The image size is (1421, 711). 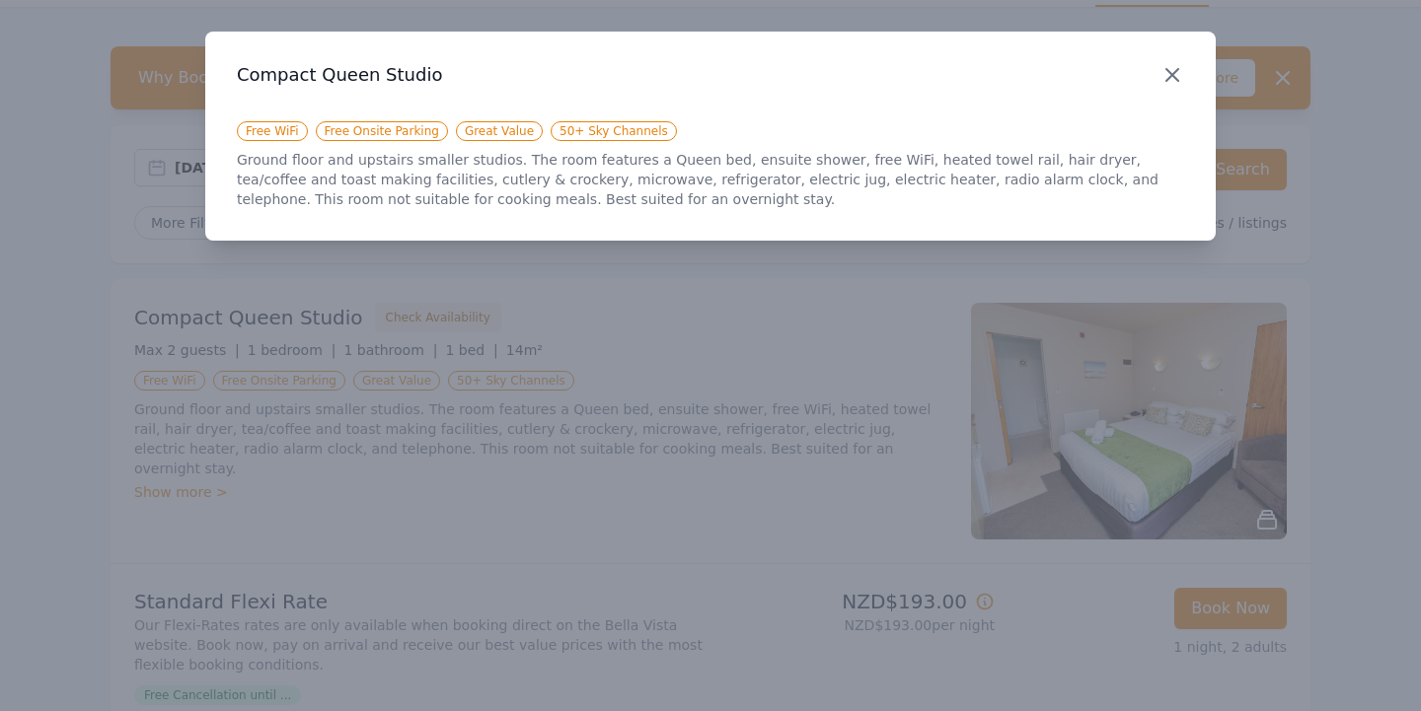 What do you see at coordinates (614, 131) in the screenshot?
I see `span: 50+ Sky Channels` at bounding box center [614, 131].